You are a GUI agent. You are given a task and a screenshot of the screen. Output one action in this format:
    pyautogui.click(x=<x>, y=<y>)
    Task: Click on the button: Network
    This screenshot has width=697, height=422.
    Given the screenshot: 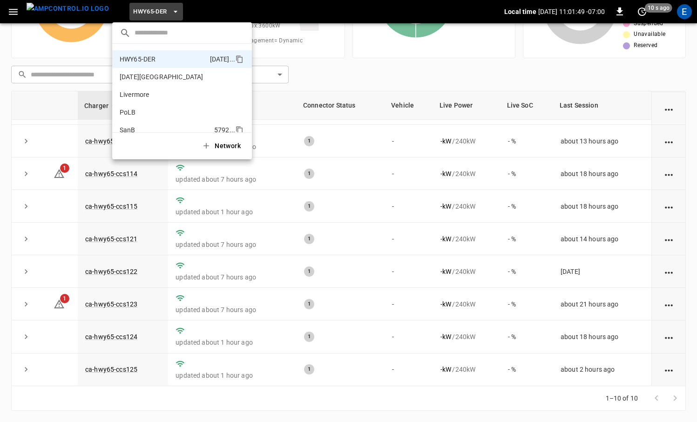 What is the action you would take?
    pyautogui.click(x=222, y=146)
    